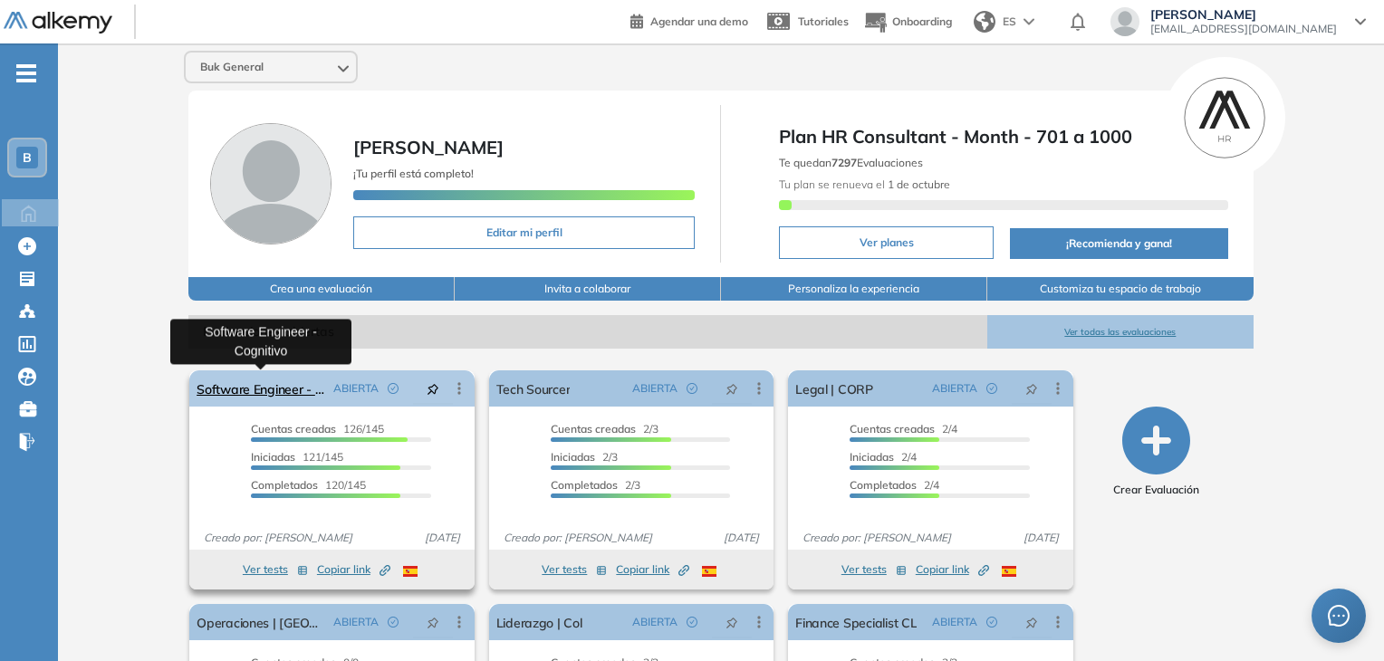 This screenshot has width=1384, height=661. I want to click on button: Onboarding, so click(908, 22).